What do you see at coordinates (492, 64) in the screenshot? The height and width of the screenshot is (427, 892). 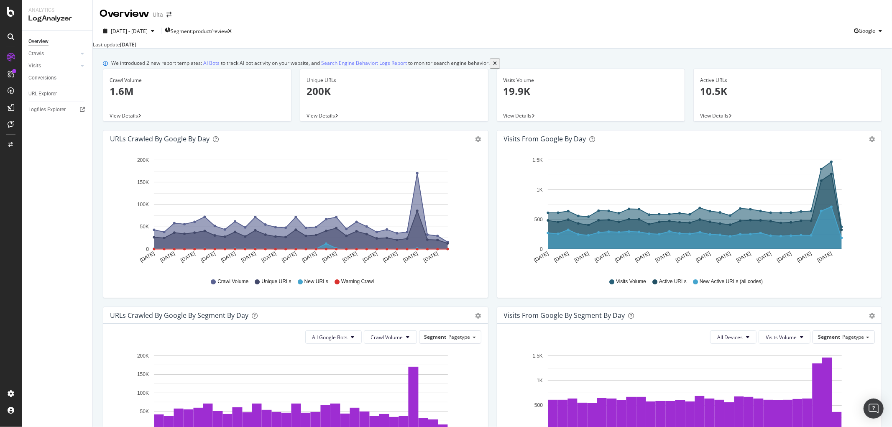 I see `div: info banner` at bounding box center [492, 64].